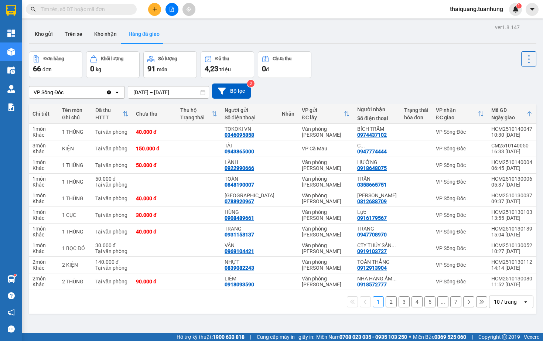 The image size is (543, 341). Describe the element at coordinates (377, 129) in the screenshot. I see `div: BÍCH TRÂM` at that location.